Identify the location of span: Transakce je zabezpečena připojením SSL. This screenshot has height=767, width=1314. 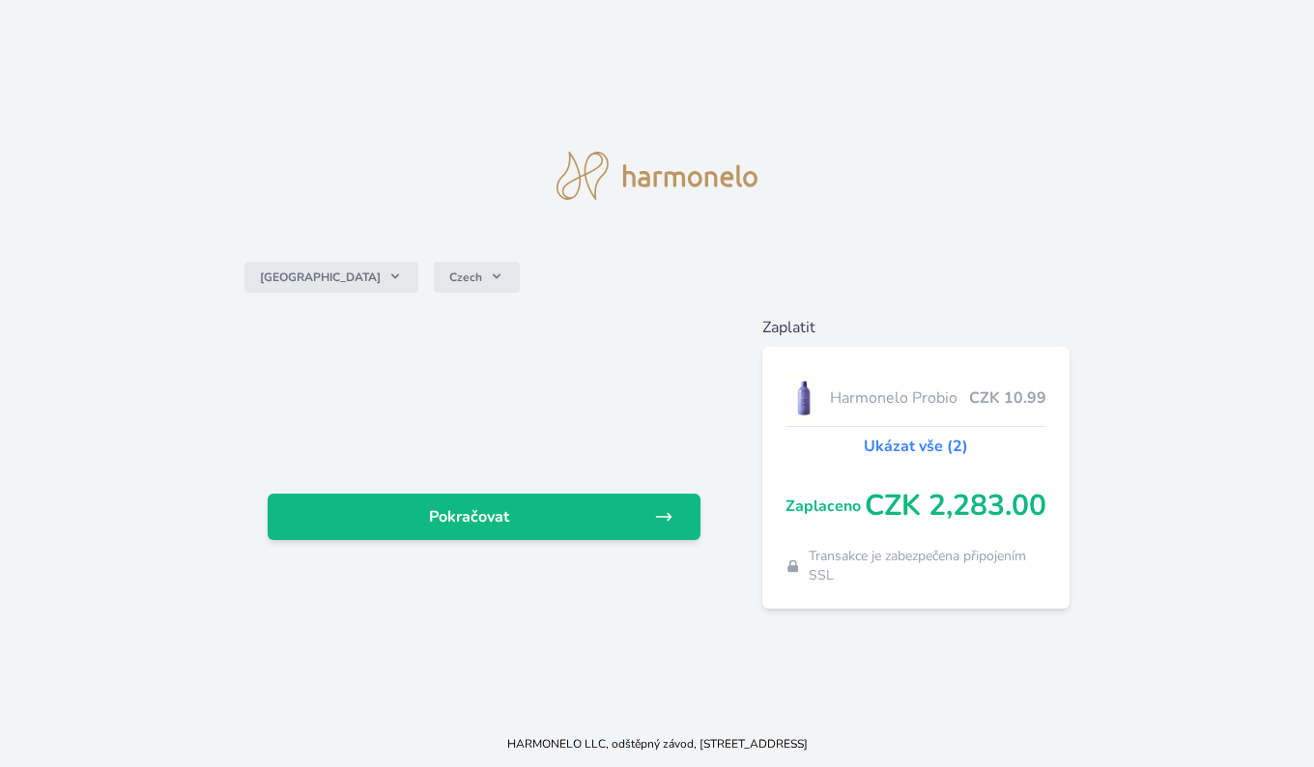
(928, 566).